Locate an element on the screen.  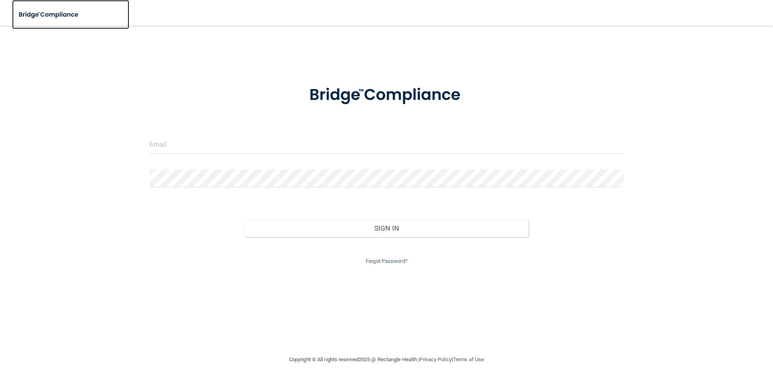
a: Forgot Password? is located at coordinates (387, 261).